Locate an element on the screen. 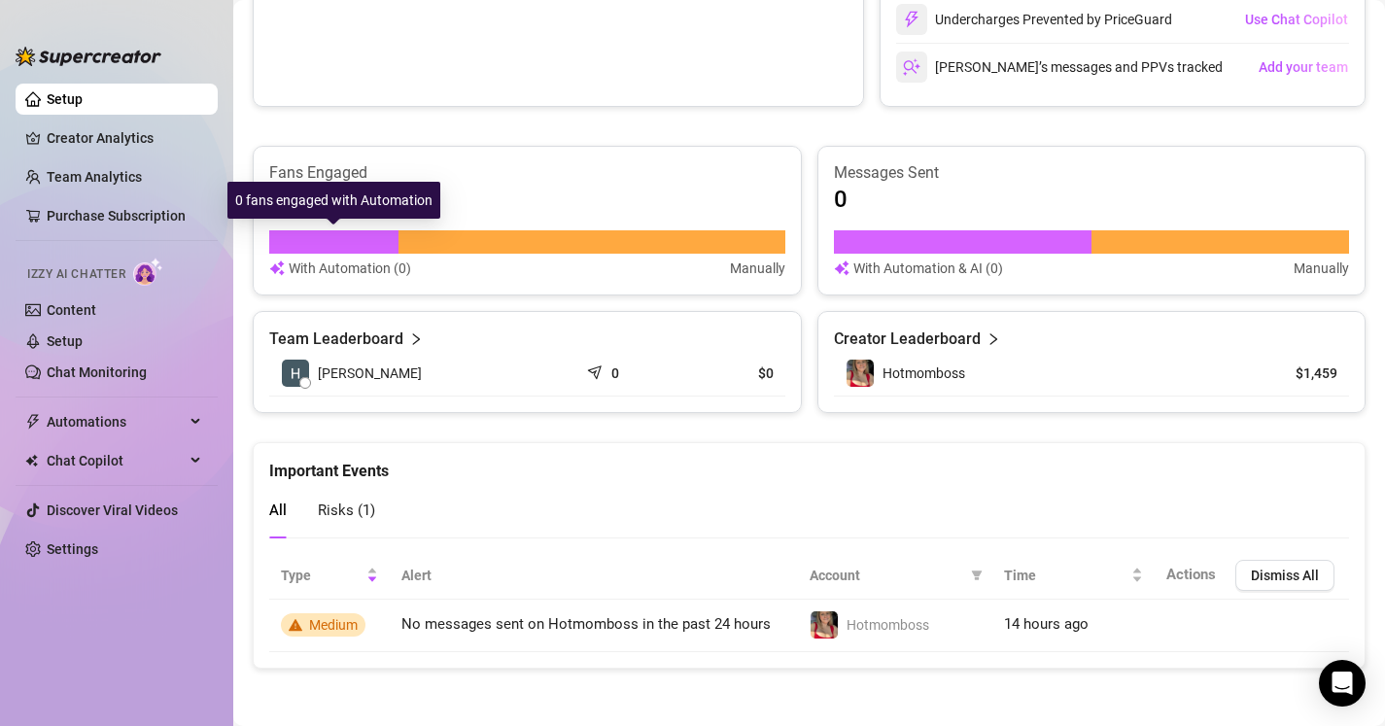 The image size is (1385, 726). a: Team Analytics is located at coordinates (94, 177).